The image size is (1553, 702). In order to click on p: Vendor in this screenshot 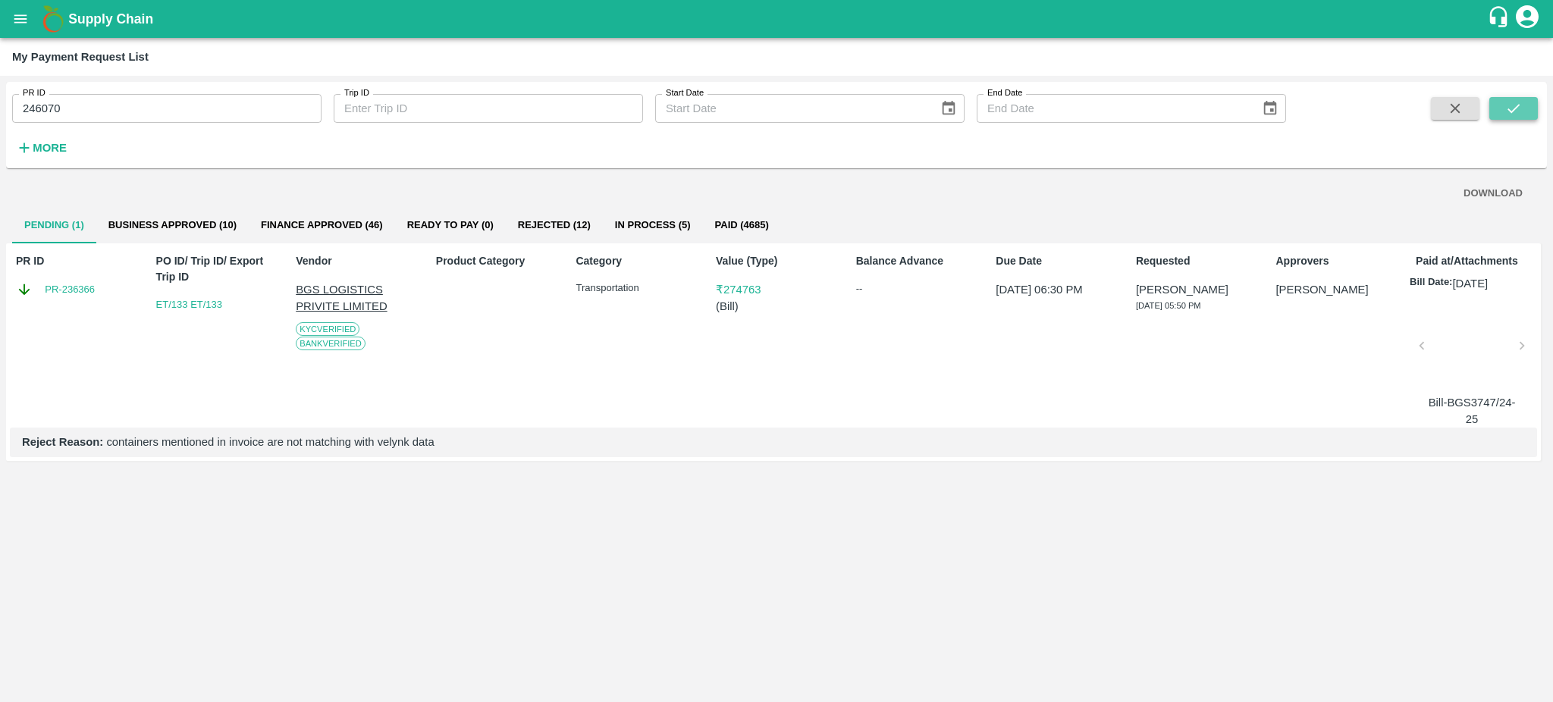, I will do `click(356, 261)`.